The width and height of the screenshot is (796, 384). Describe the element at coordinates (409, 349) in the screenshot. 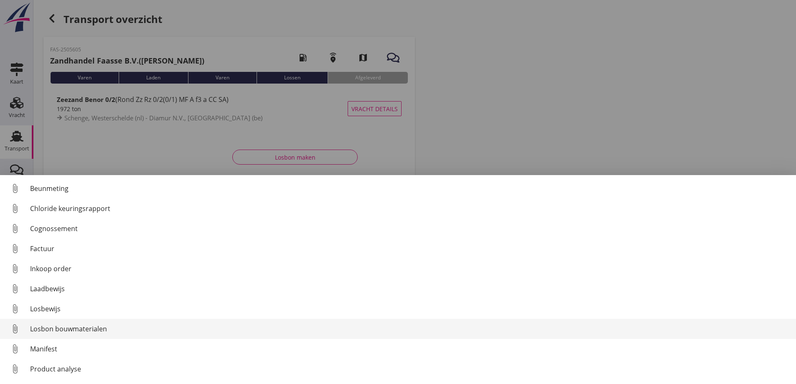

I see `div: Manifest` at that location.